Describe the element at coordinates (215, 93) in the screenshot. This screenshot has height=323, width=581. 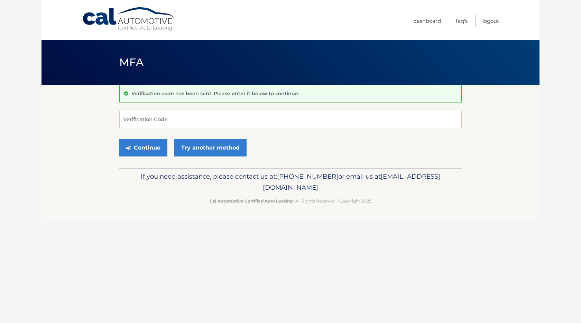
I see `p: Verification code has been sent. Please enter it below to continue.` at that location.